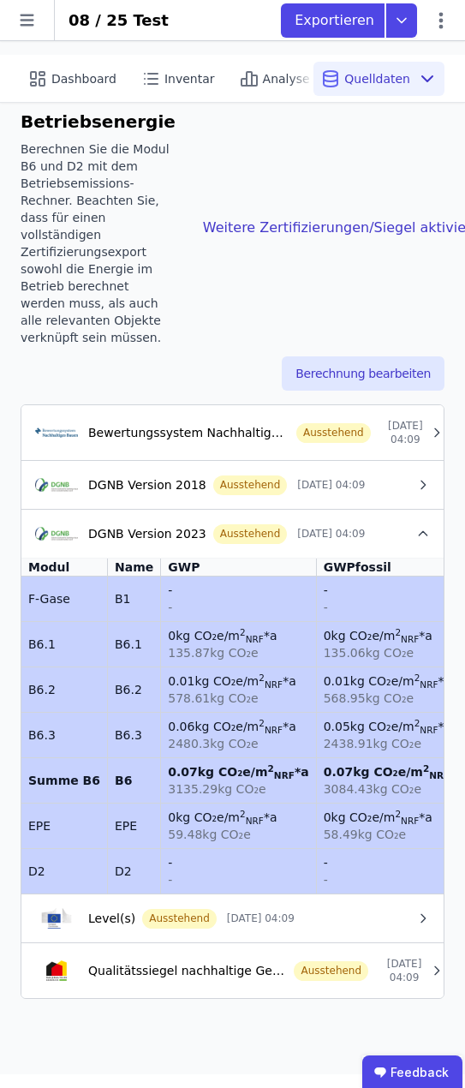 This screenshot has width=465, height=1088. What do you see at coordinates (336, 21) in the screenshot?
I see `p: Exportieren` at bounding box center [336, 21].